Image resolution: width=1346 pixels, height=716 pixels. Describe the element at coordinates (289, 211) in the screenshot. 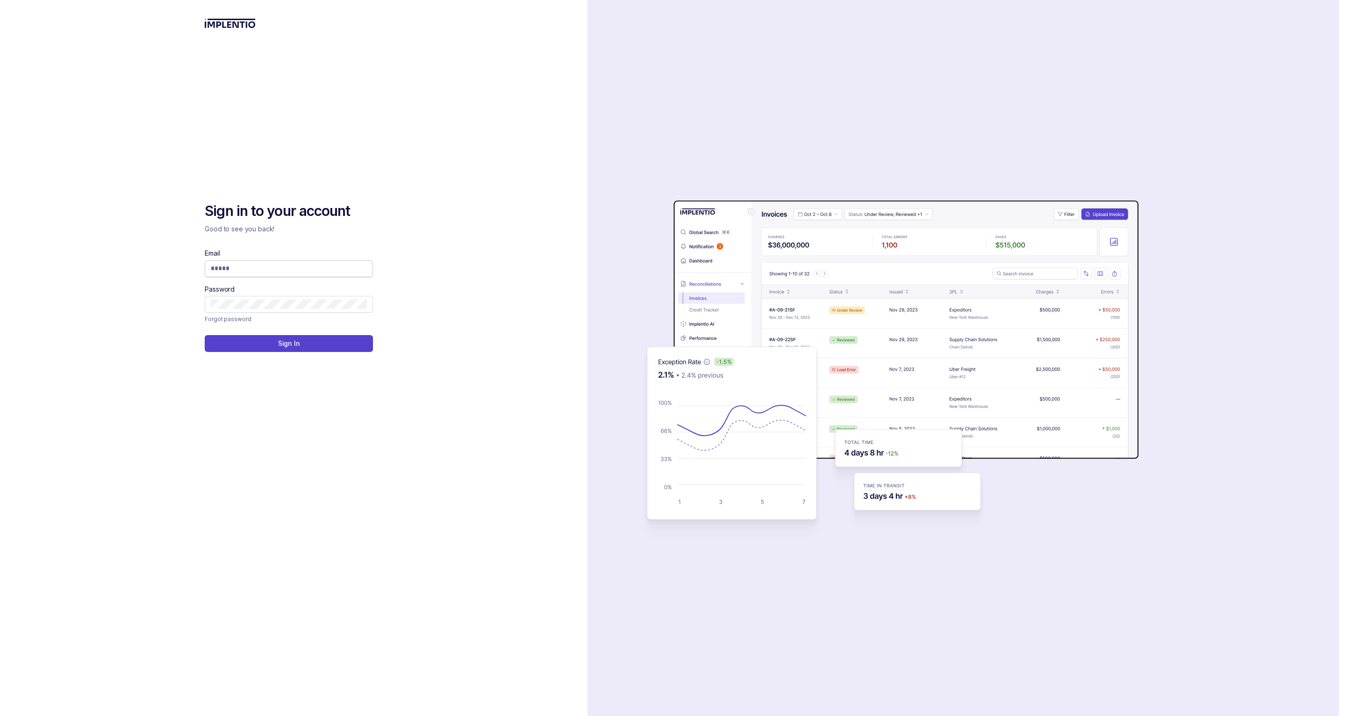

I see `h2: Sign in to your account` at that location.